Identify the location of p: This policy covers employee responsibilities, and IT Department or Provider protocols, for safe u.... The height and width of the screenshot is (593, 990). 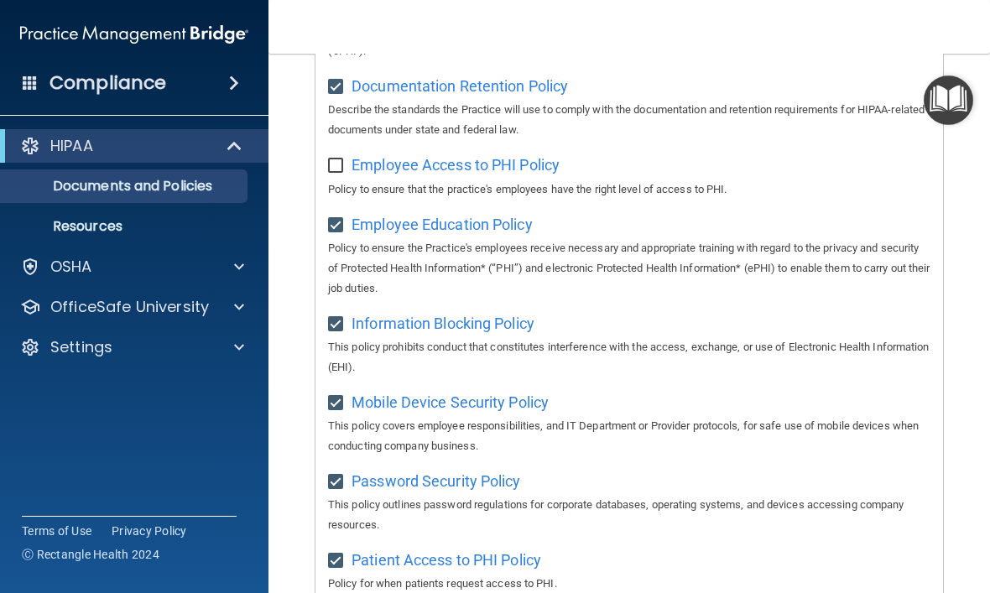
(629, 436).